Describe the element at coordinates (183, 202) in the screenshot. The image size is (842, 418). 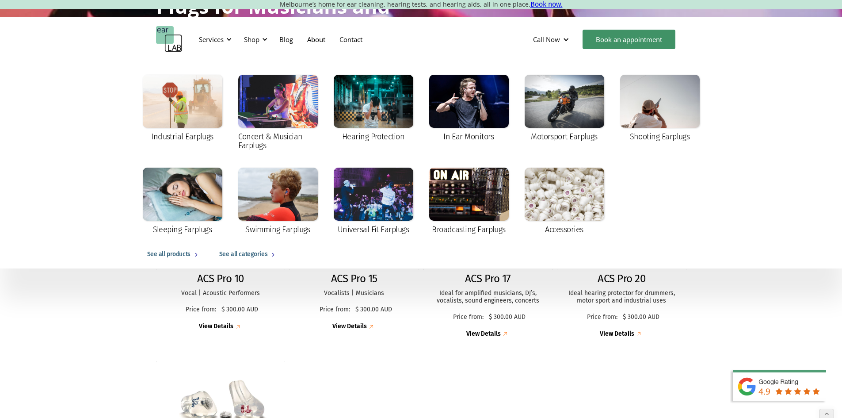
I see `a: Sleeping Earplugs` at that location.